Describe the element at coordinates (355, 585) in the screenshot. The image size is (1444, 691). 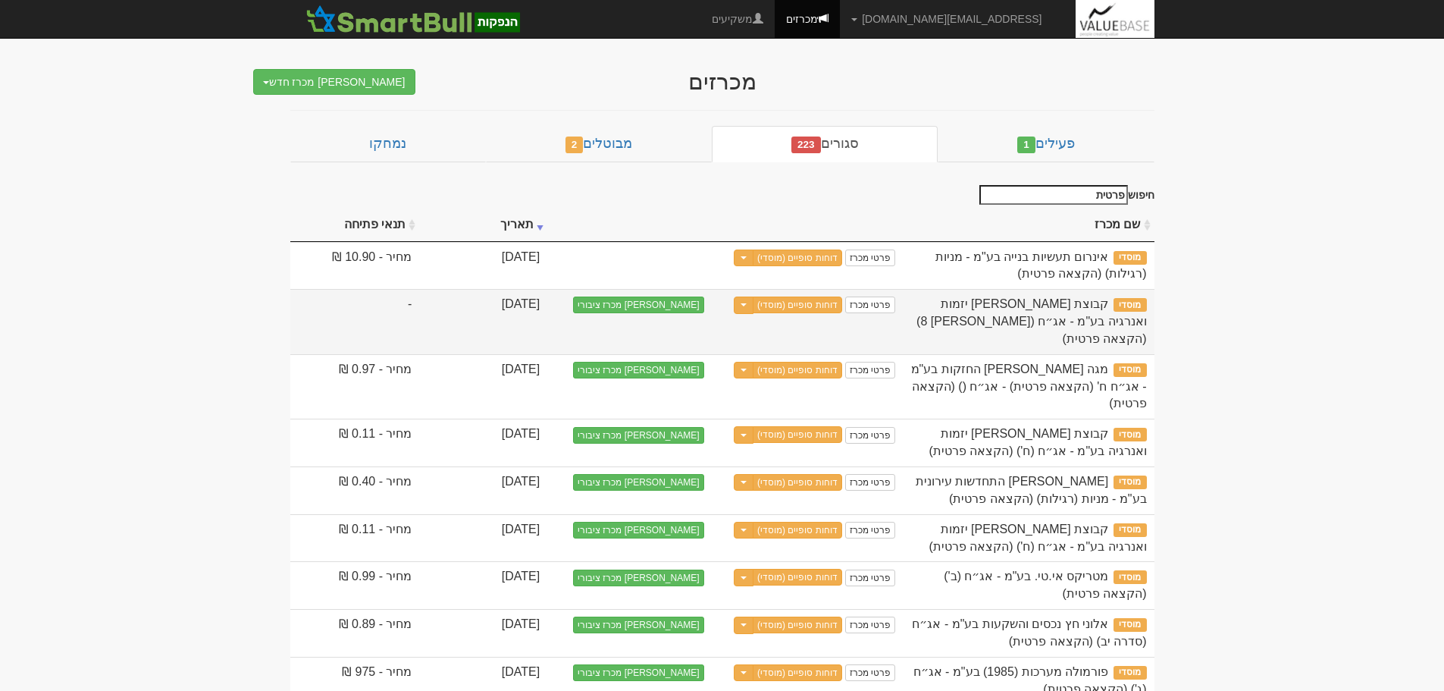
I see `td: מחיר - 0.99 ₪` at that location.